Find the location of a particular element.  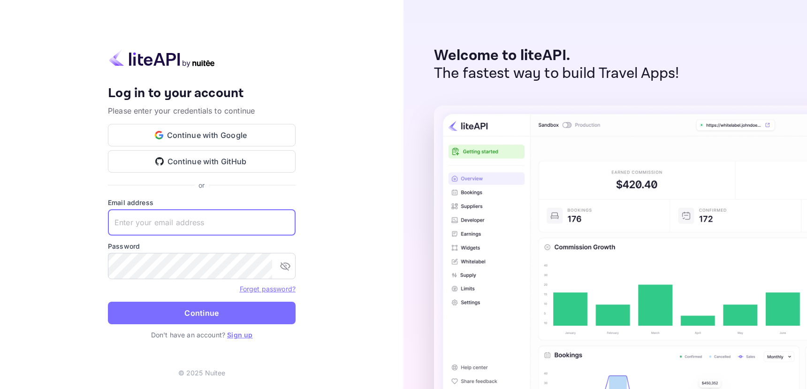

p: The fastest way to build Travel Apps! is located at coordinates (557, 74).